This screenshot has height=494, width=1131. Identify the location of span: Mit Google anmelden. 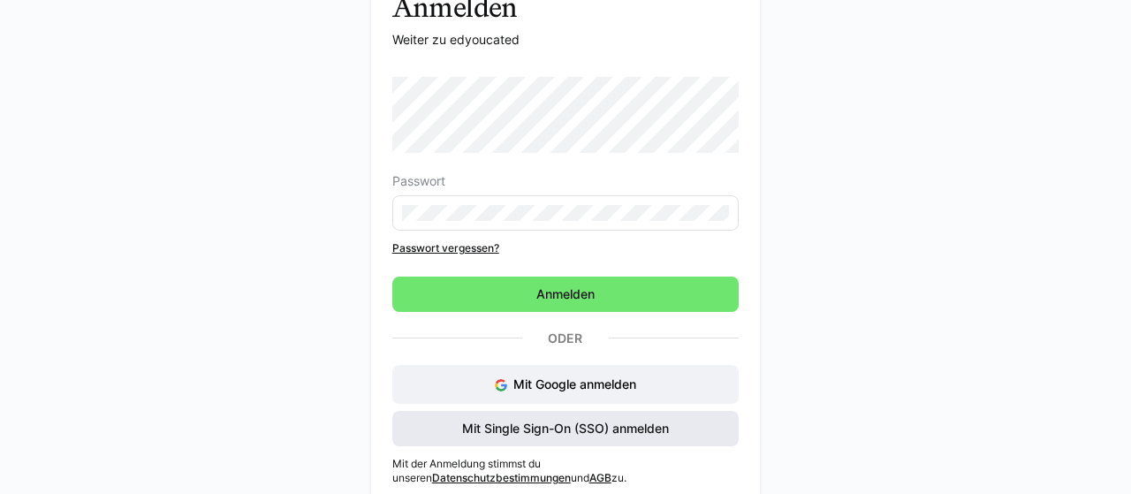
(574, 383).